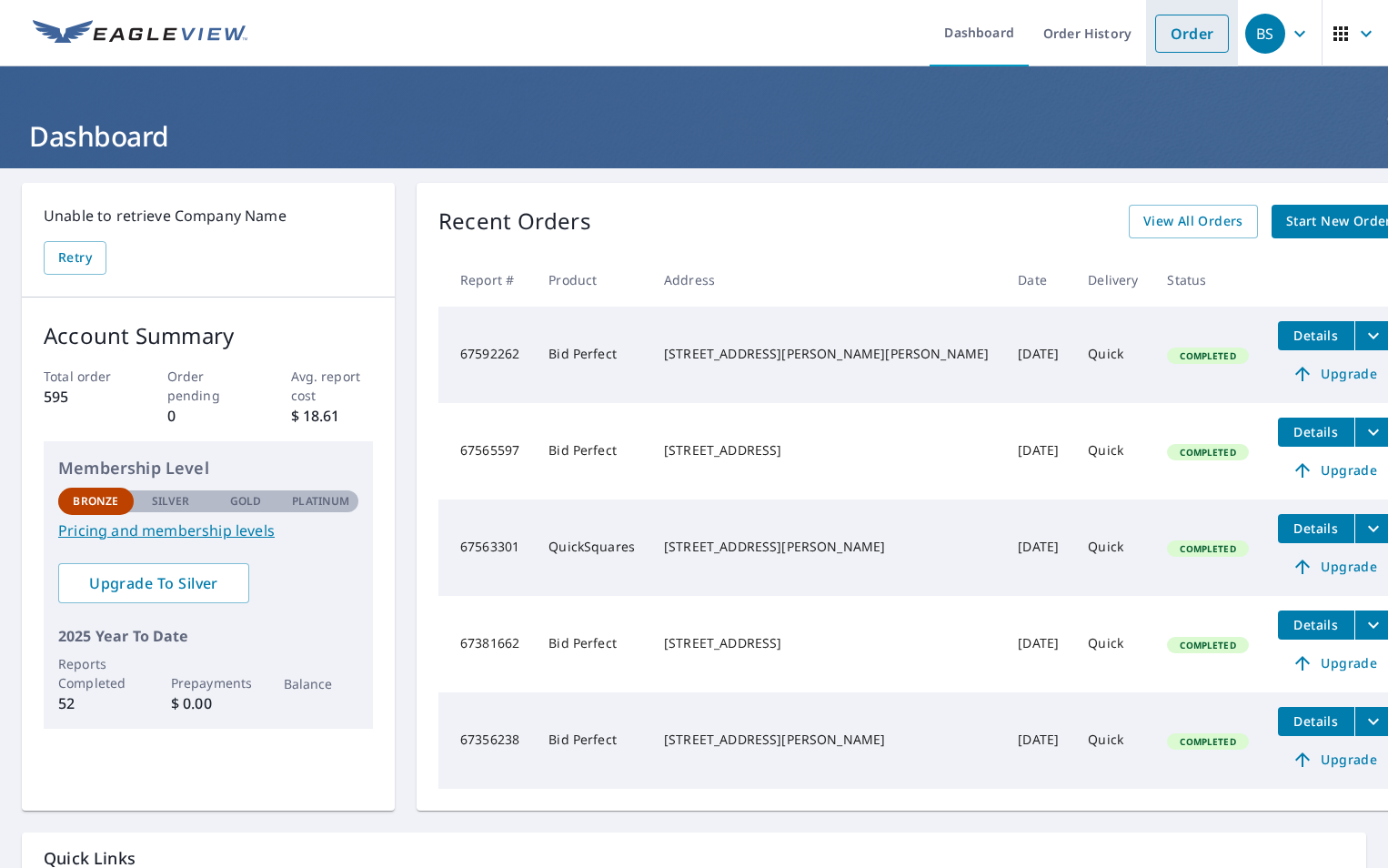 This screenshot has height=868, width=1388. Describe the element at coordinates (1038, 280) in the screenshot. I see `th: Date` at that location.